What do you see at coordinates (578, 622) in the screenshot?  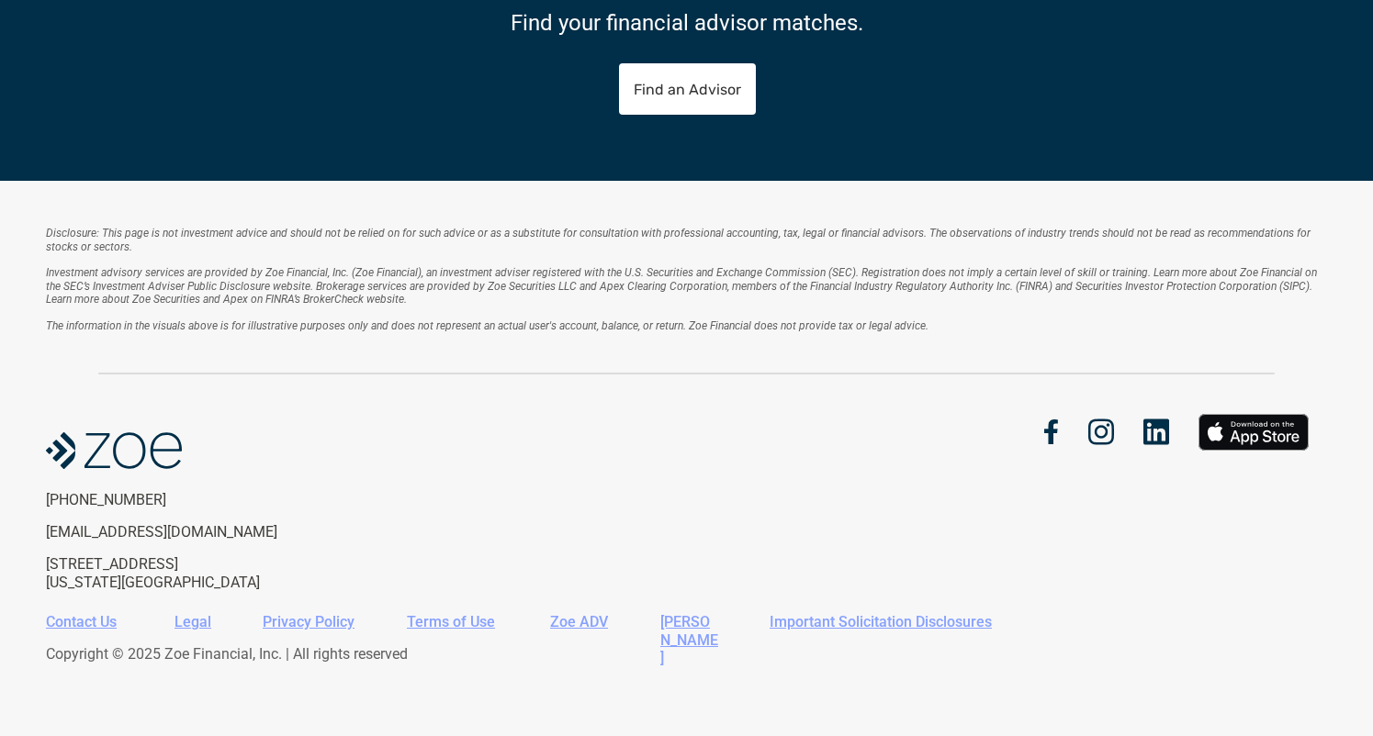 I see `a: Zoe ADV` at bounding box center [578, 622].